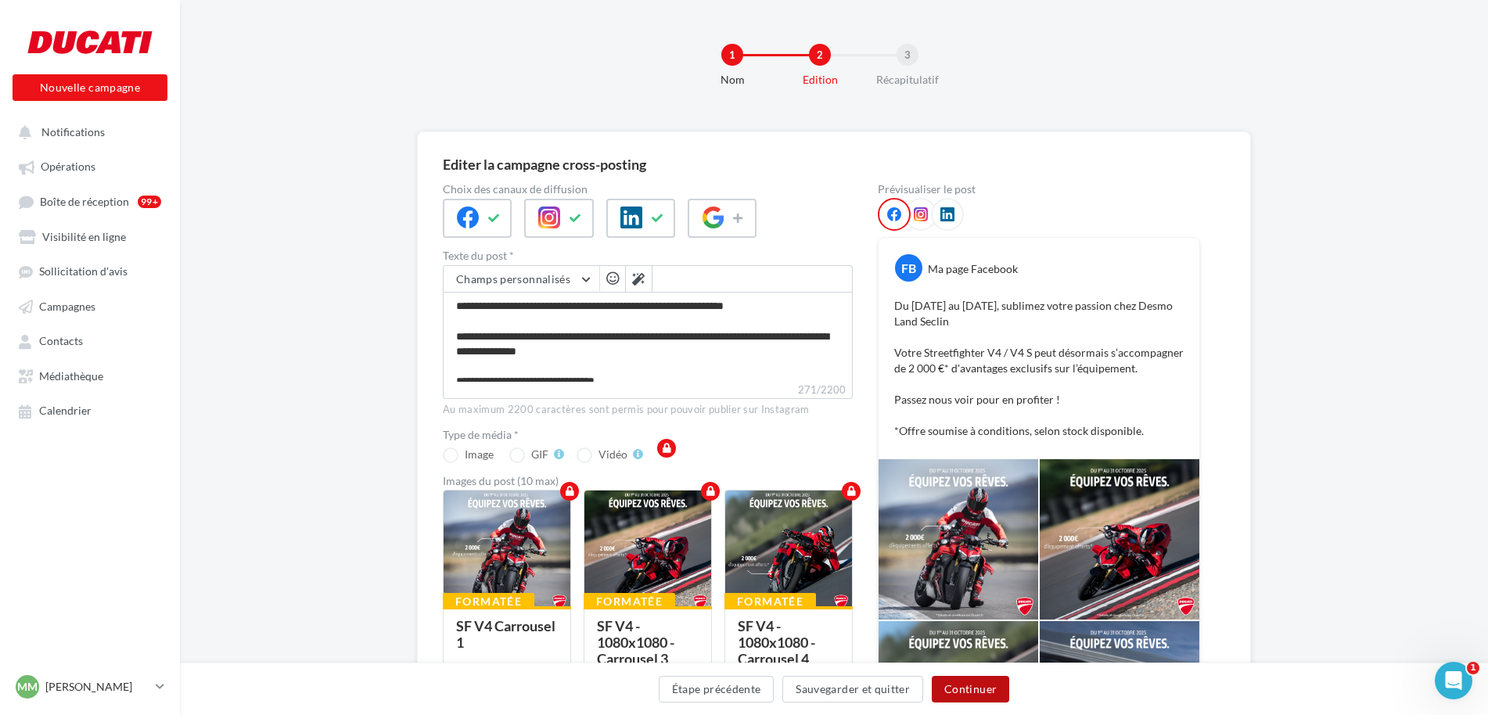 This screenshot has width=1488, height=715. Describe the element at coordinates (83, 272) in the screenshot. I see `span: Sollicitation d'avis` at that location.